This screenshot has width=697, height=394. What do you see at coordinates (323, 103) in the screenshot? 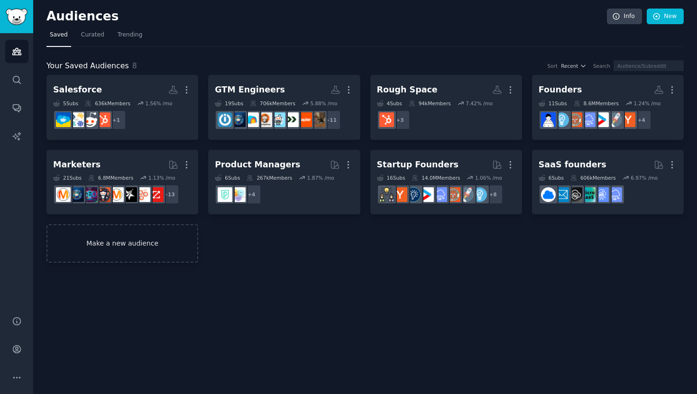
I see `div: 5.88 % /mo` at bounding box center [323, 103].